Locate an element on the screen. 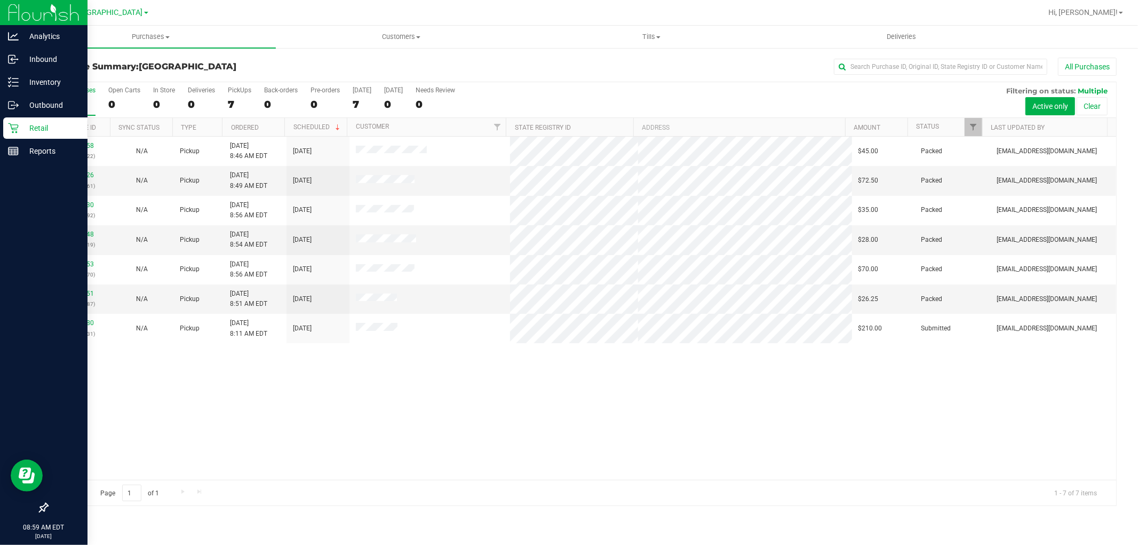 The width and height of the screenshot is (1138, 545). span: $70.00 is located at coordinates (868, 269).